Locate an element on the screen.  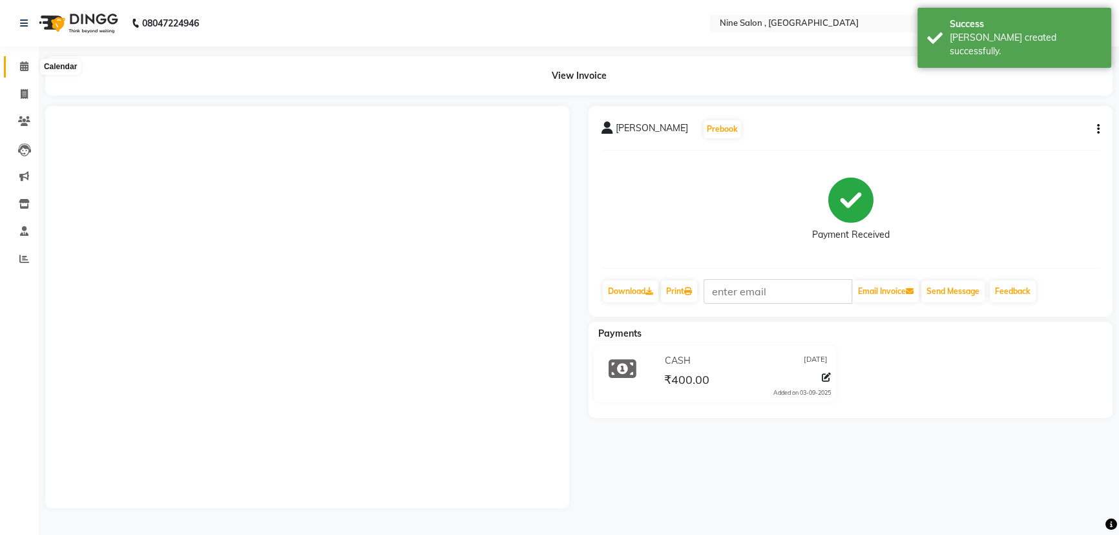
div: Success is located at coordinates (1026, 24).